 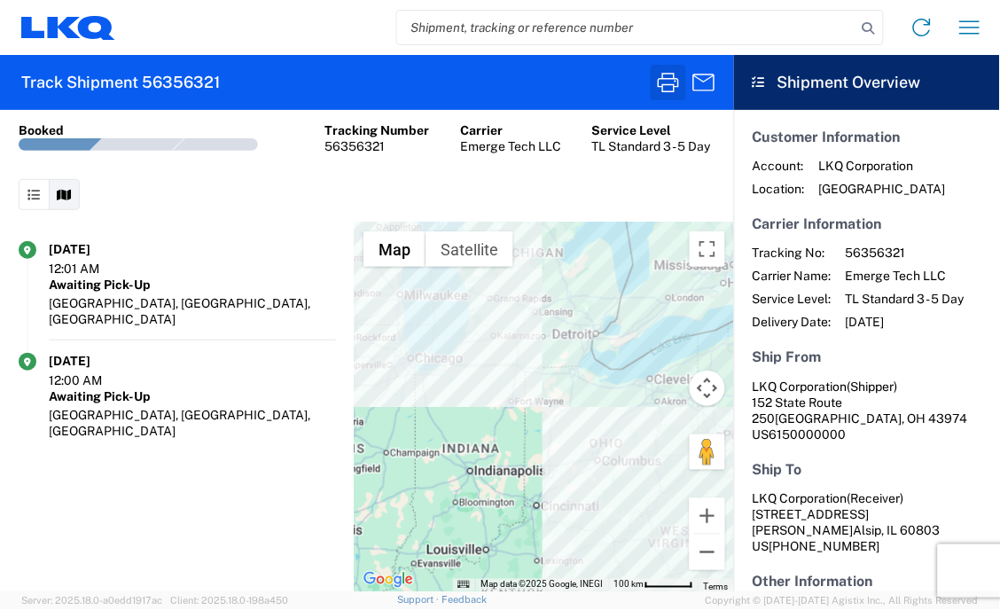 What do you see at coordinates (377, 130) in the screenshot?
I see `div: Tracking Number` at bounding box center [377, 130].